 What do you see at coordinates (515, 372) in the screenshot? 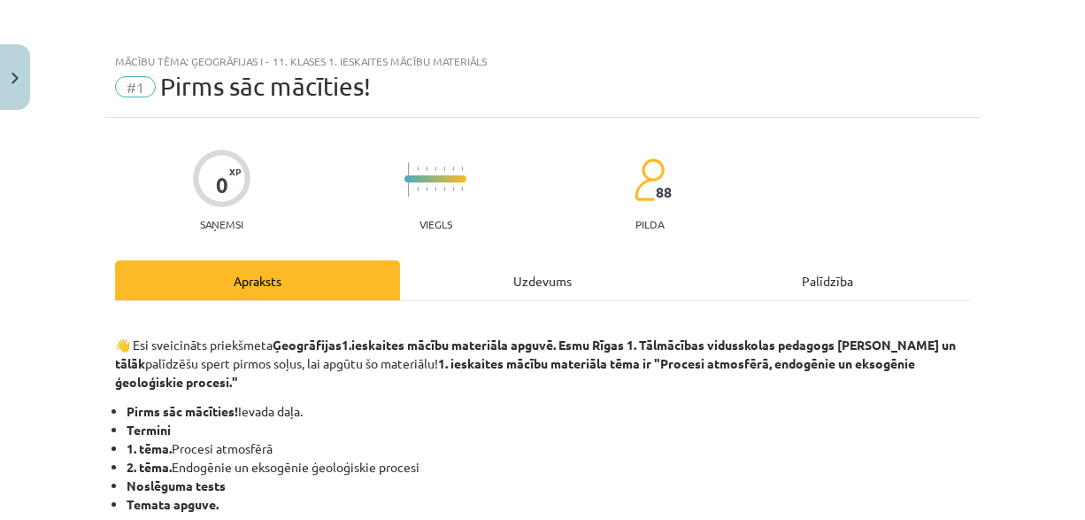
I see `strong: 1. ieskaites mācību materiāla tēma ir "Procesi atmosfērā, endogēnie un eksogēnie ģeoloģiskie proc...` at bounding box center [515, 372].